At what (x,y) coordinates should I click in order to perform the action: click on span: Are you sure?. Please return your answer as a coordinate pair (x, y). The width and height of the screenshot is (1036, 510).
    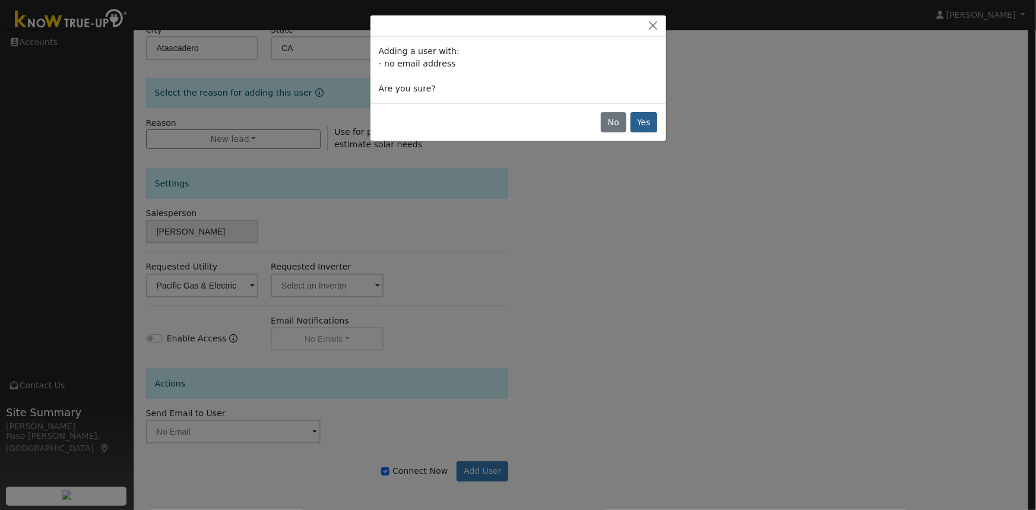
    Looking at the image, I should click on (407, 88).